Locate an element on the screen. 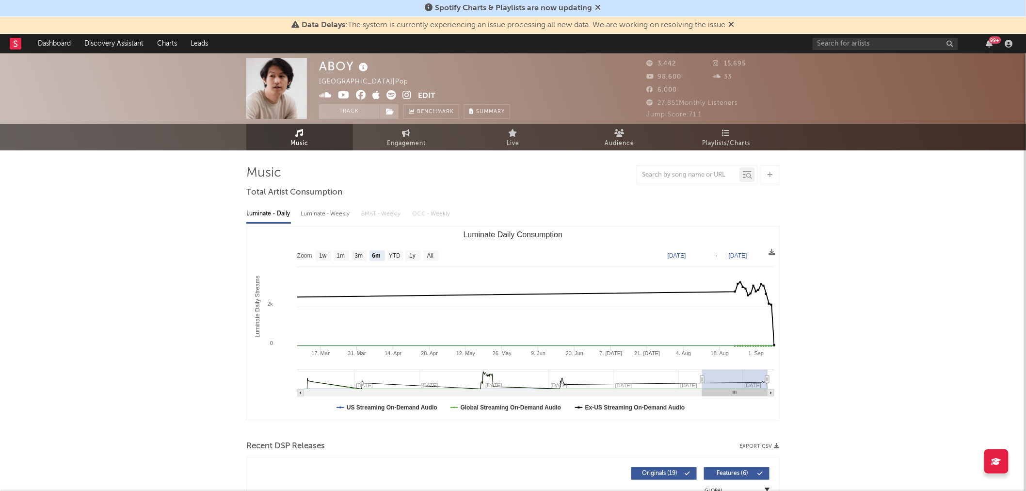 This screenshot has height=491, width=1026. a: Discovery Assistant is located at coordinates (114, 44).